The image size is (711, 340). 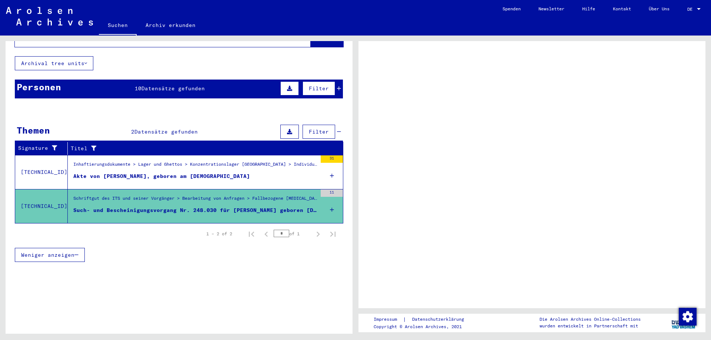 I want to click on p: Copyright © Arolsen Archives, 2021, so click(x=423, y=327).